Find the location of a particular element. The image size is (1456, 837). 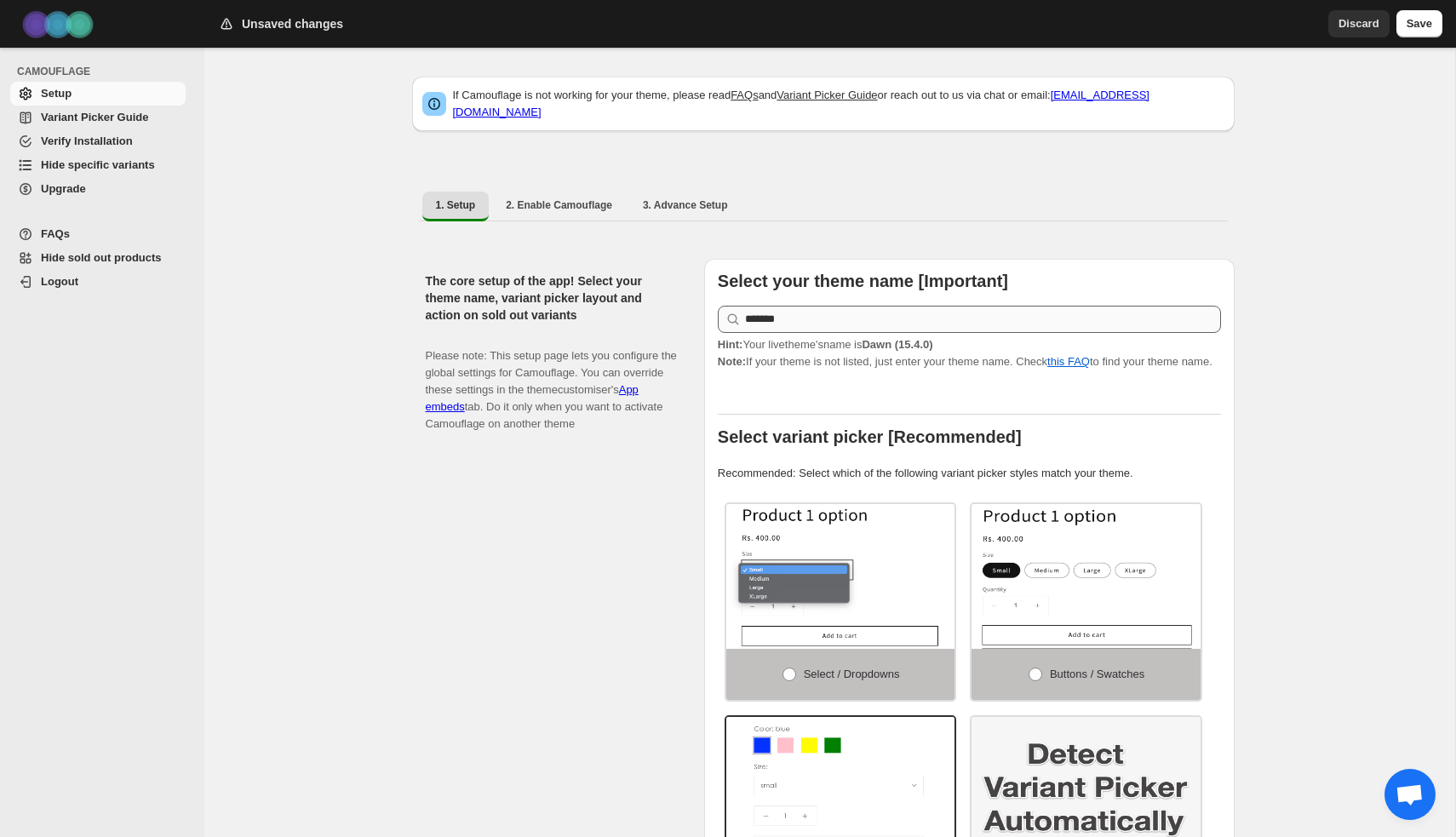

a: Logout is located at coordinates (98, 282).